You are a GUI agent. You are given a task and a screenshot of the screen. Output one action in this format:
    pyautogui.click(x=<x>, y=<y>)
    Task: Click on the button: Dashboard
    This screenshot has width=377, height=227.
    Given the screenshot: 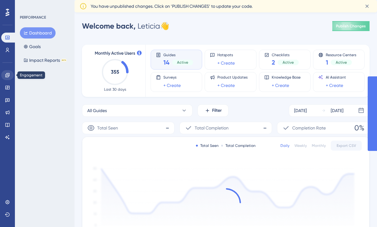 What is the action you would take?
    pyautogui.click(x=38, y=33)
    